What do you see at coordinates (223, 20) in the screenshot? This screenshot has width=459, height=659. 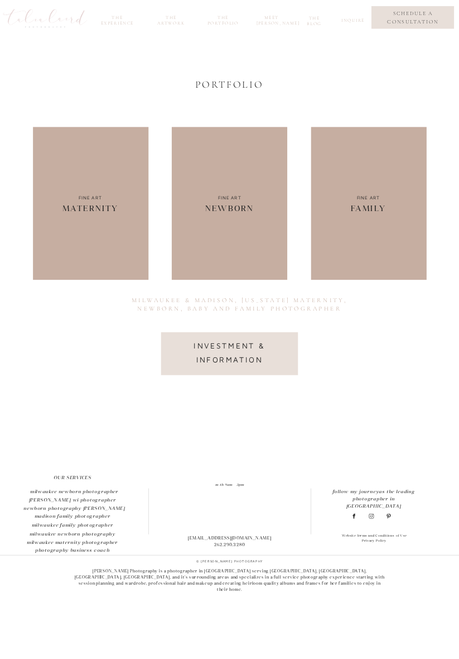 I see `a: the portfolio` at bounding box center [223, 20].